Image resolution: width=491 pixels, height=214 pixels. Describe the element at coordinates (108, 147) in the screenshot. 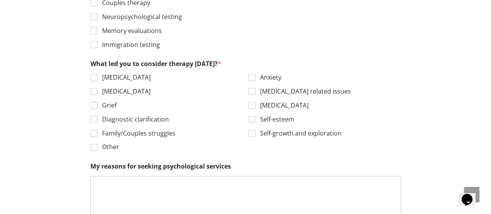

I see `label: Other` at that location.